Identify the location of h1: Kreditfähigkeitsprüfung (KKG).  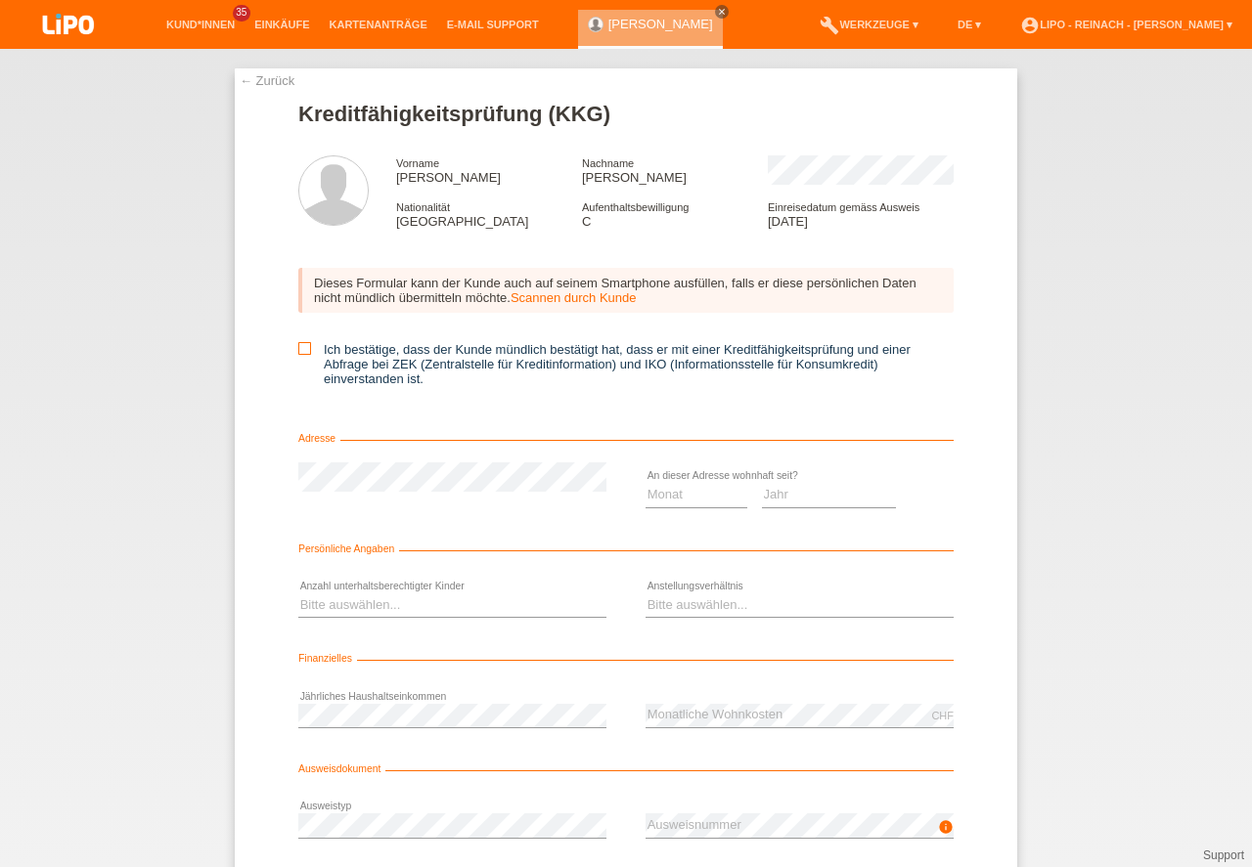
(626, 113).